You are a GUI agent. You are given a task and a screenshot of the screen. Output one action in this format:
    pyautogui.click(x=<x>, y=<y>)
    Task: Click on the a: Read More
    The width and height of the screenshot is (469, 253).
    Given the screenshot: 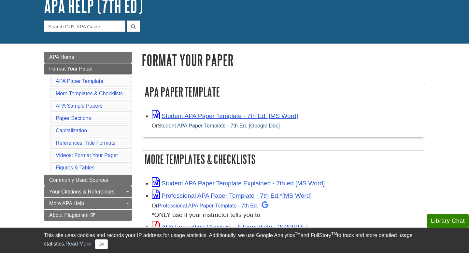 What is the action you would take?
    pyautogui.click(x=78, y=244)
    